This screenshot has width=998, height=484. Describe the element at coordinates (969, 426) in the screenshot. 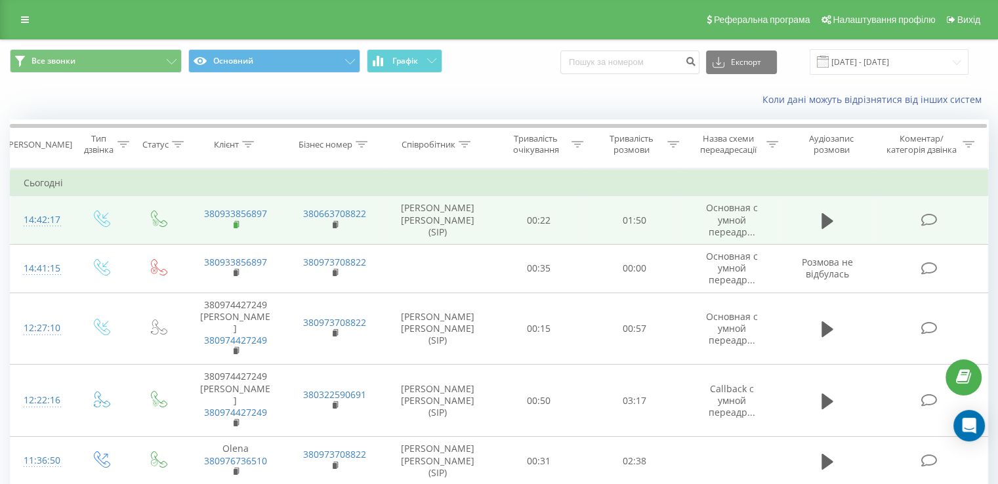

I see `div: Open Intercom Messenger` at that location.